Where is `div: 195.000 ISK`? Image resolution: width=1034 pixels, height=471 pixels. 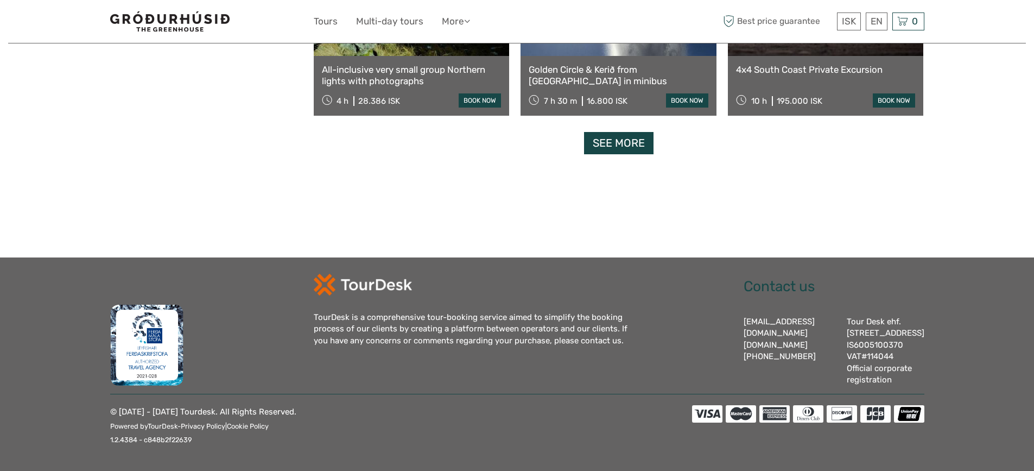
div: 195.000 ISK is located at coordinates (800, 101).